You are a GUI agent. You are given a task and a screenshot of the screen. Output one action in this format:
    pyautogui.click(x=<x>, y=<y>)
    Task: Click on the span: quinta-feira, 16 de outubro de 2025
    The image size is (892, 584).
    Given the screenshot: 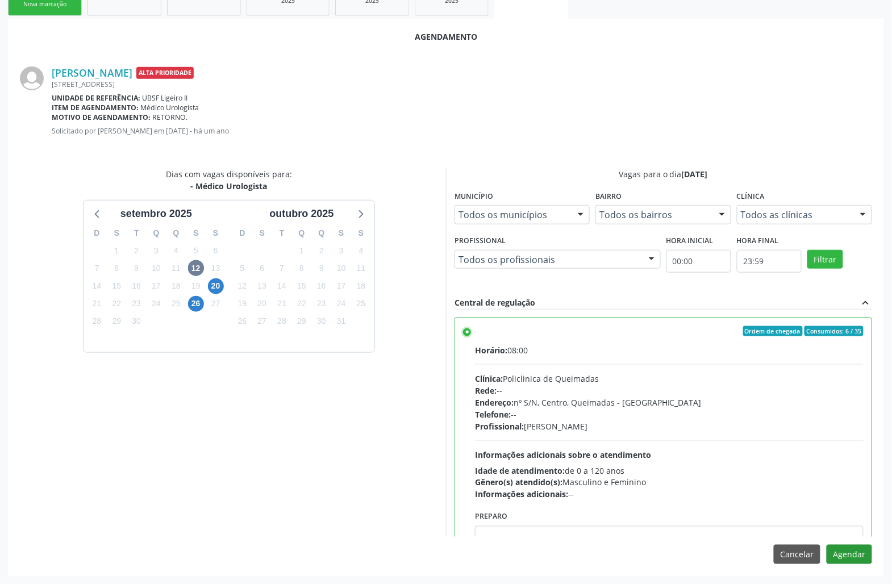 What is the action you would take?
    pyautogui.click(x=321, y=286)
    